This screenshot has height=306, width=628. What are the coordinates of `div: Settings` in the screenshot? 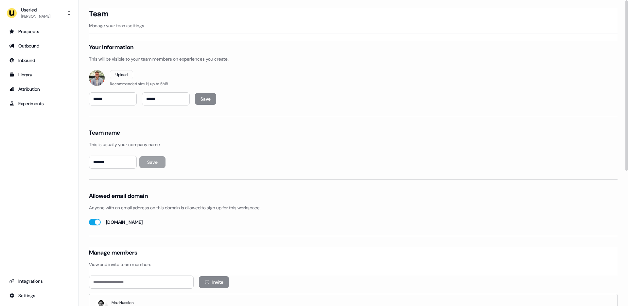 It's located at (39, 295).